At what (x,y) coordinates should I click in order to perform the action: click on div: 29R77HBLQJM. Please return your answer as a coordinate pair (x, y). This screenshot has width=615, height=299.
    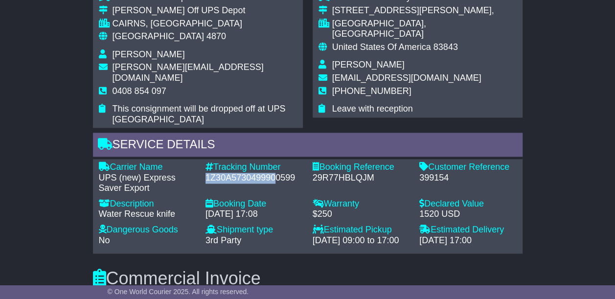
    Looking at the image, I should click on (361, 178).